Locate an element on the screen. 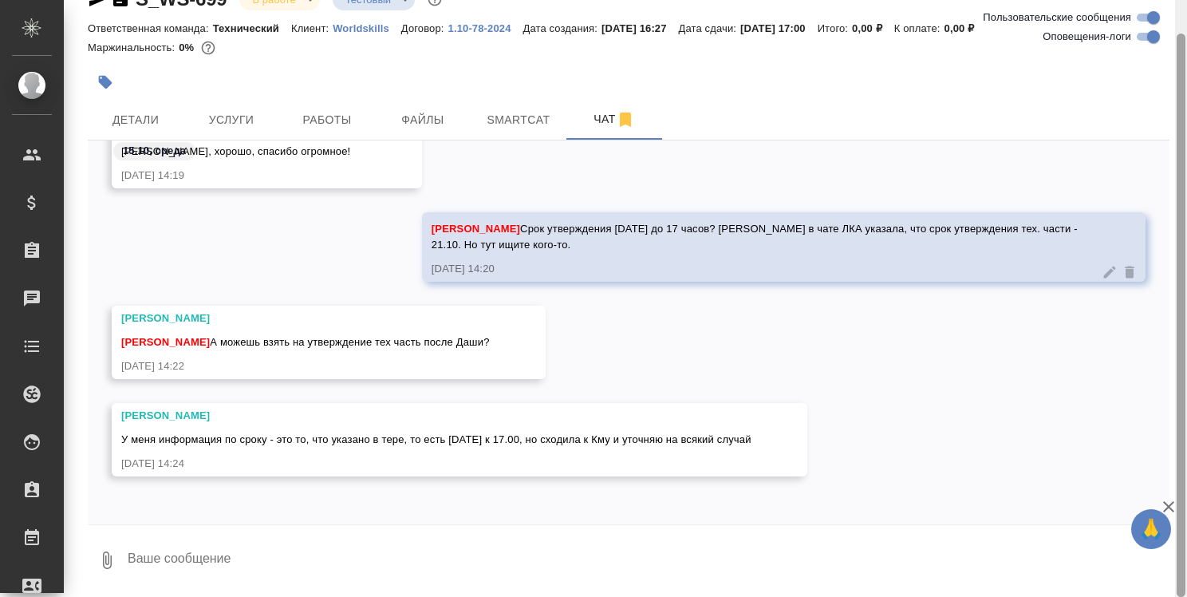 The height and width of the screenshot is (597, 1187). span: А можешь взять на утверждение тех часть после Даши? is located at coordinates (306, 341).